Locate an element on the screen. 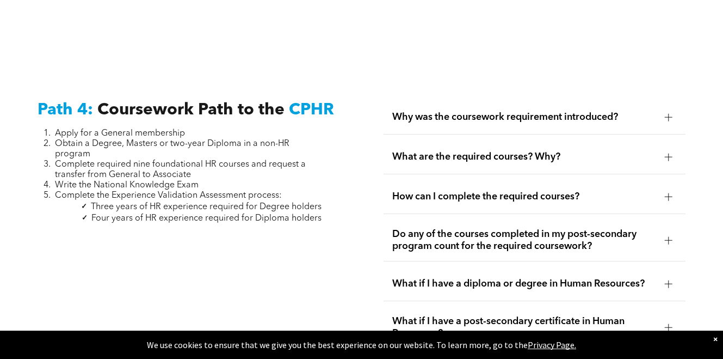  span: Coursework Path to the is located at coordinates (191, 110).